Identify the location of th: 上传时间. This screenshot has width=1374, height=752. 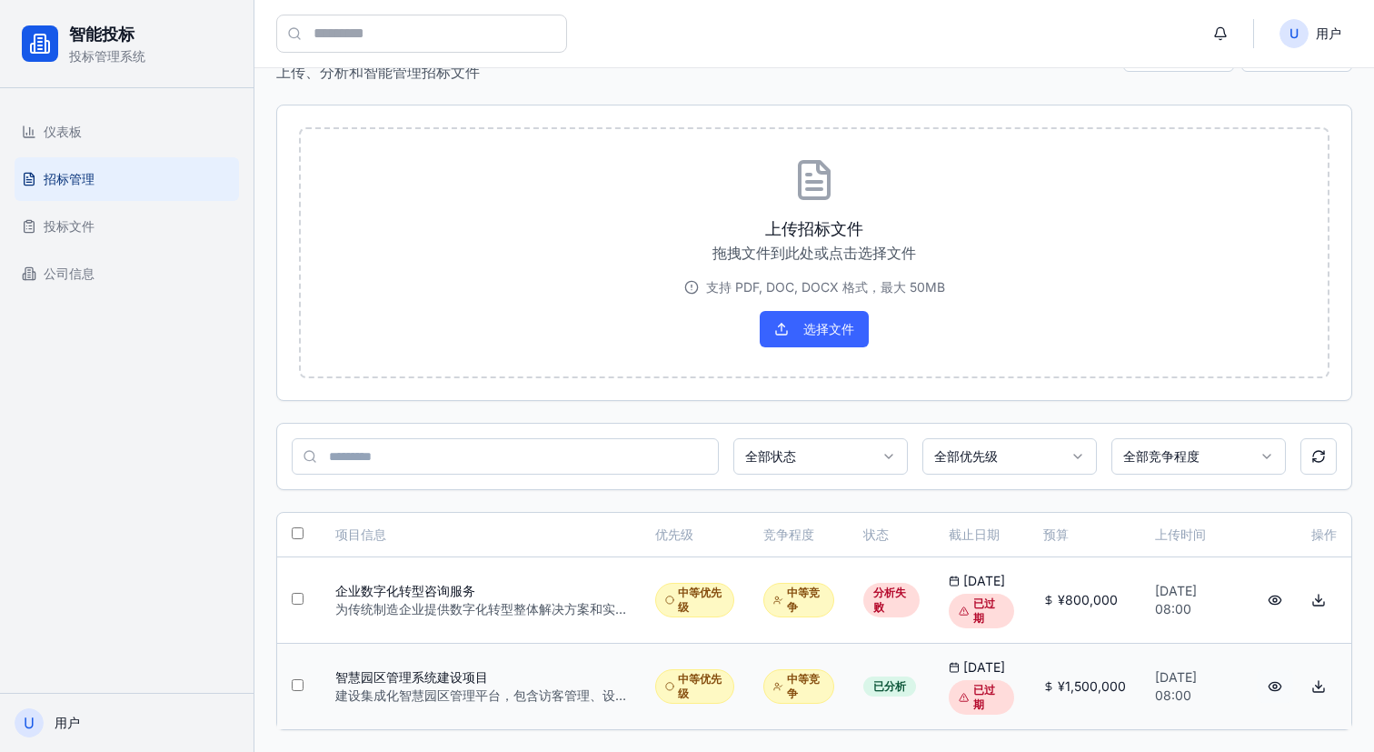
(1192, 535).